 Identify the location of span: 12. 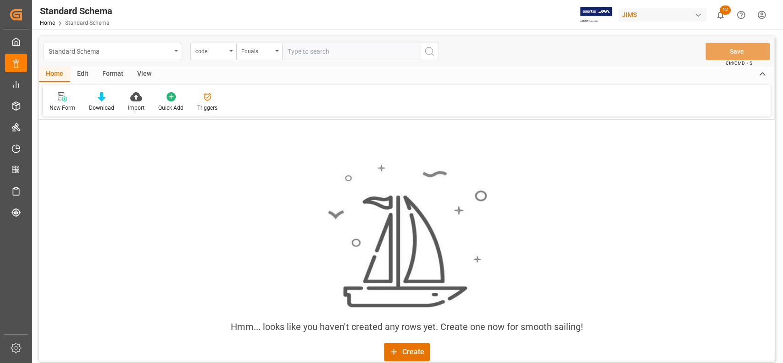
(725, 10).